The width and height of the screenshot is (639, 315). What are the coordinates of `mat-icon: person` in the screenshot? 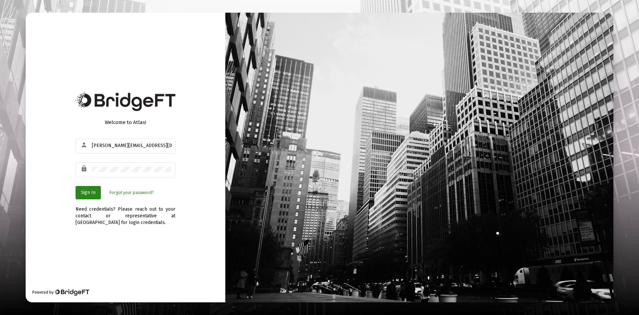 It's located at (85, 145).